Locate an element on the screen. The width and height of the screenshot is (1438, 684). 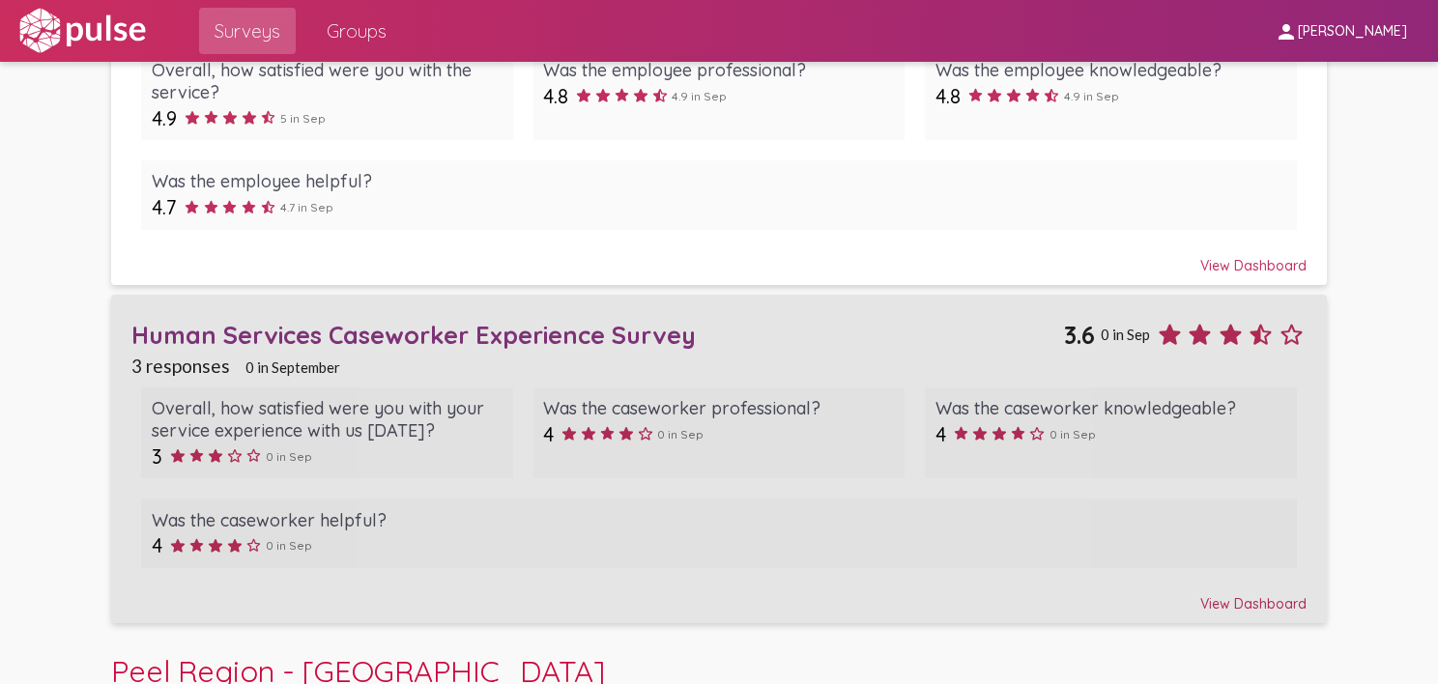
div: Human Services Caseworker Experience Survey is located at coordinates (597, 334).